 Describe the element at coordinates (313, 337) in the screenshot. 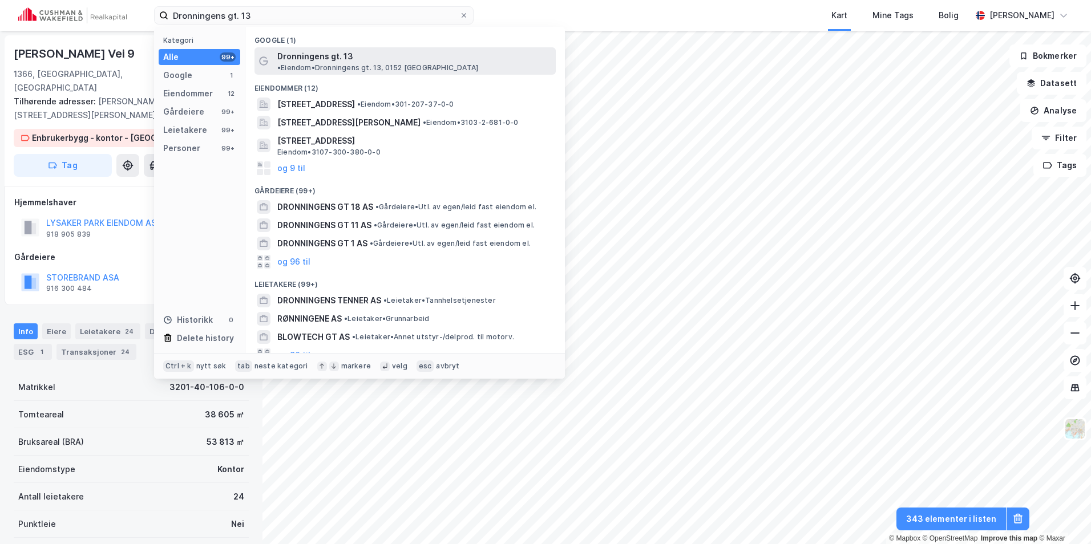

I see `span: BLOWTECH GT AS` at that location.